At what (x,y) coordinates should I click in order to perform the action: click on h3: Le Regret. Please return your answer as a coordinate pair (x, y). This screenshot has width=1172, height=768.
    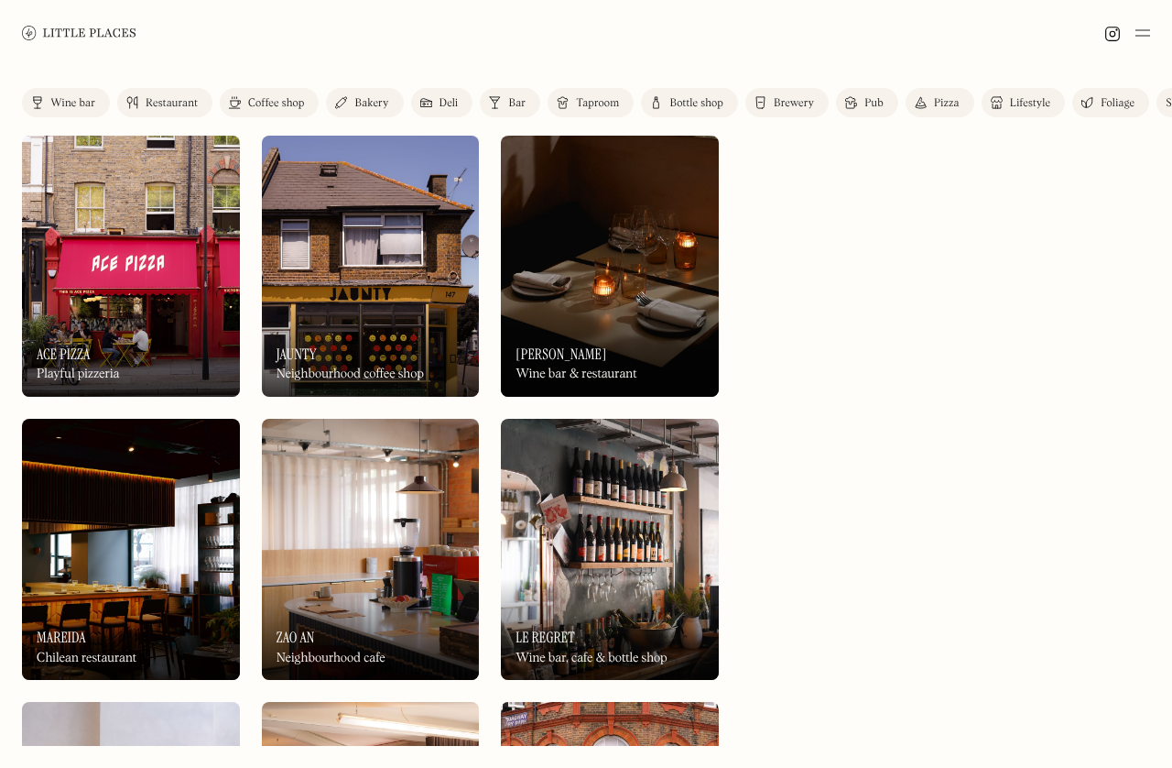
    Looking at the image, I should click on (545, 637).